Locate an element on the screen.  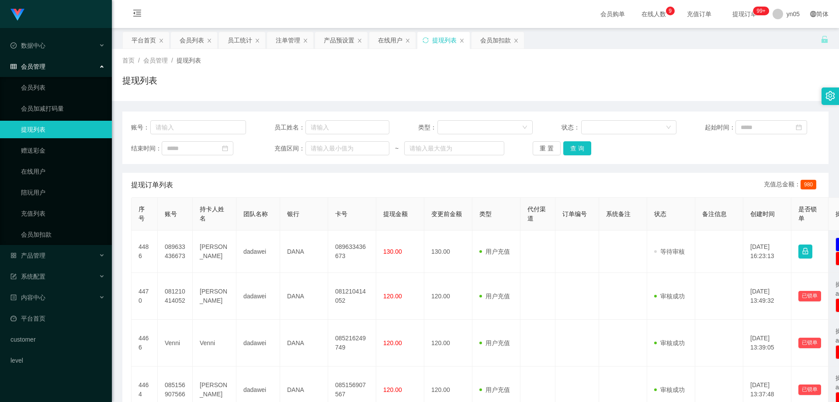
sup: 277 is located at coordinates (761, 11).